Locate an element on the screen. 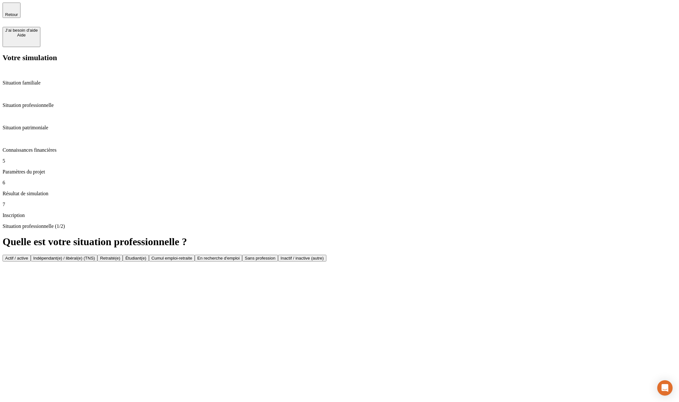  div: Open Intercom Messenger is located at coordinates (665, 388).